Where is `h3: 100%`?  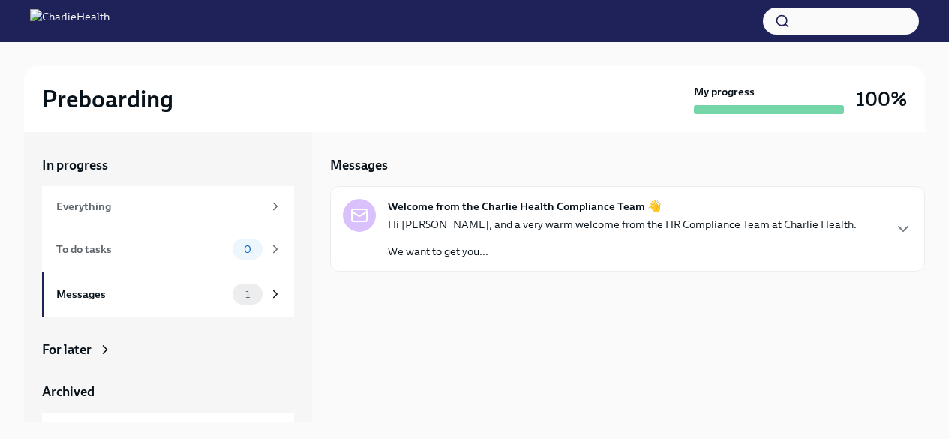 h3: 100% is located at coordinates (882, 99).